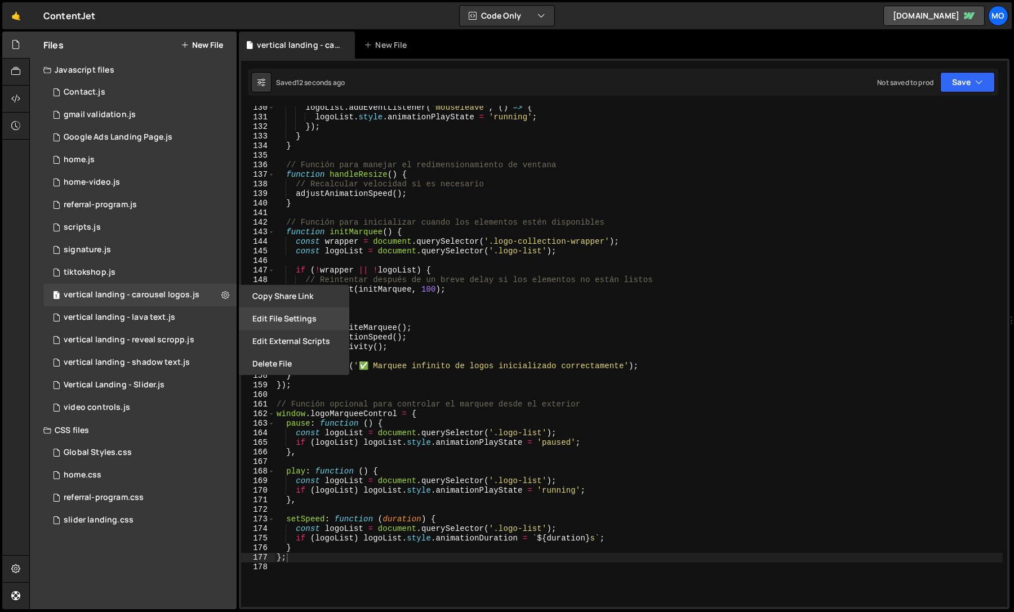  Describe the element at coordinates (99, 521) in the screenshot. I see `div: slider landing.css` at that location.